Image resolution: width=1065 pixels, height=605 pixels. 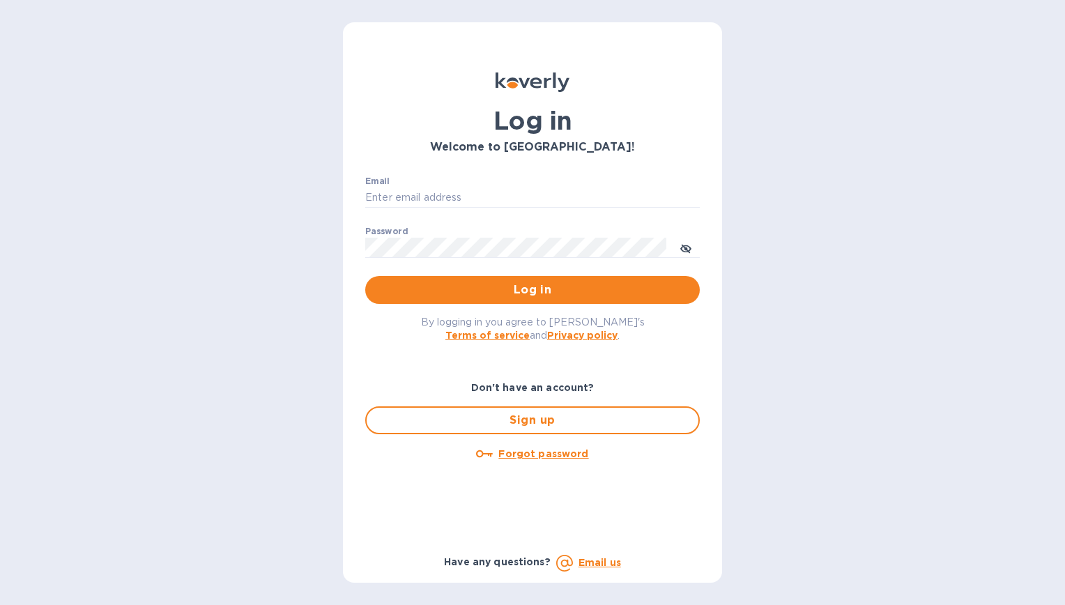 I want to click on button: Sign up, so click(x=532, y=420).